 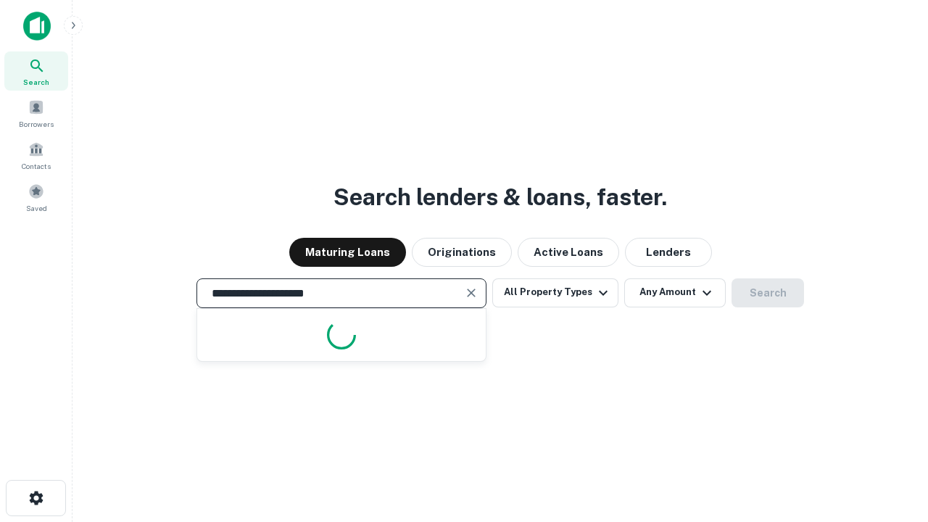 What do you see at coordinates (36, 71) in the screenshot?
I see `div: Search` at bounding box center [36, 71].